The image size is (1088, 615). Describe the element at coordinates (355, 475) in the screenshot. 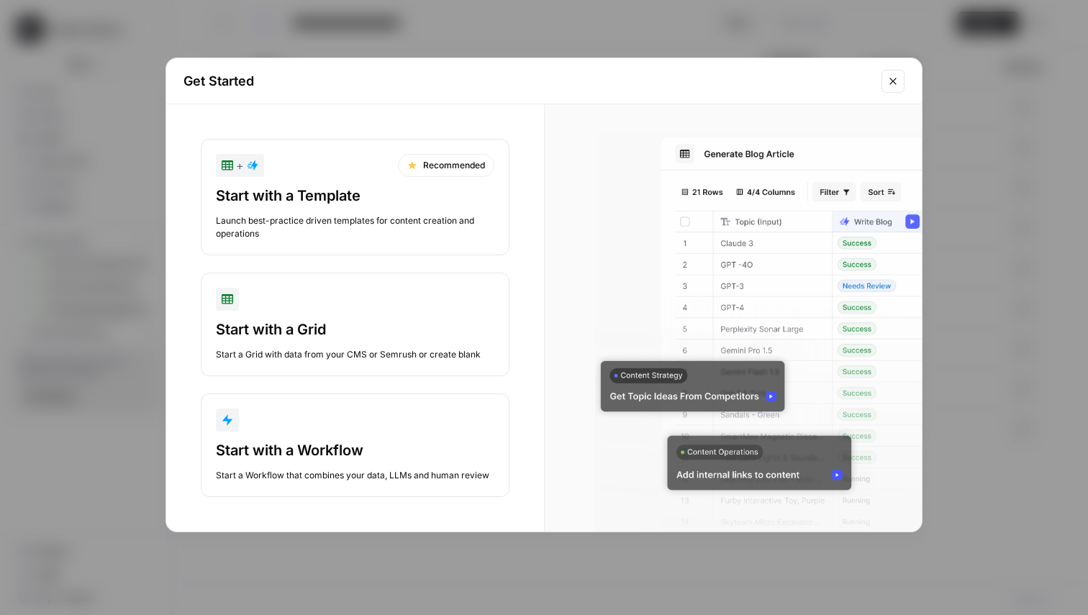

I see `div: Start a Workflow that combines your data, LLMs and human review` at that location.